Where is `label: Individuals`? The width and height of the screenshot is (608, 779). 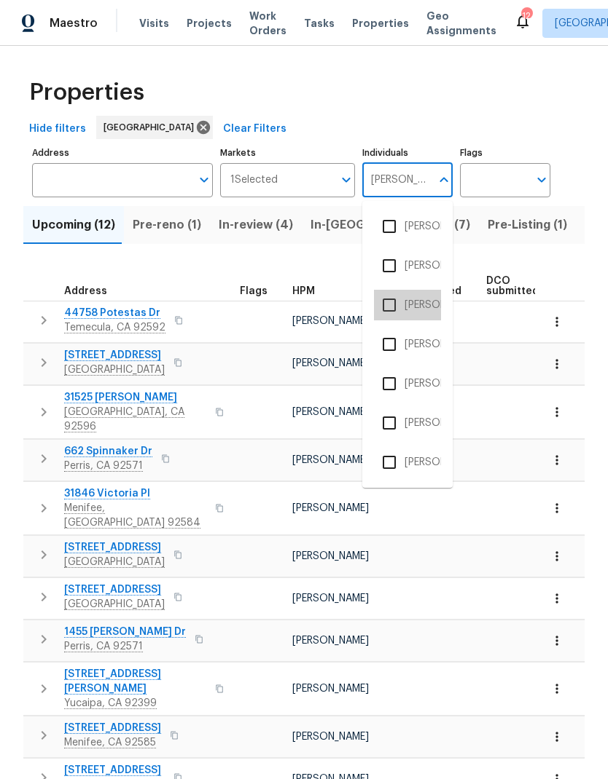
label: Individuals is located at coordinates (407, 153).